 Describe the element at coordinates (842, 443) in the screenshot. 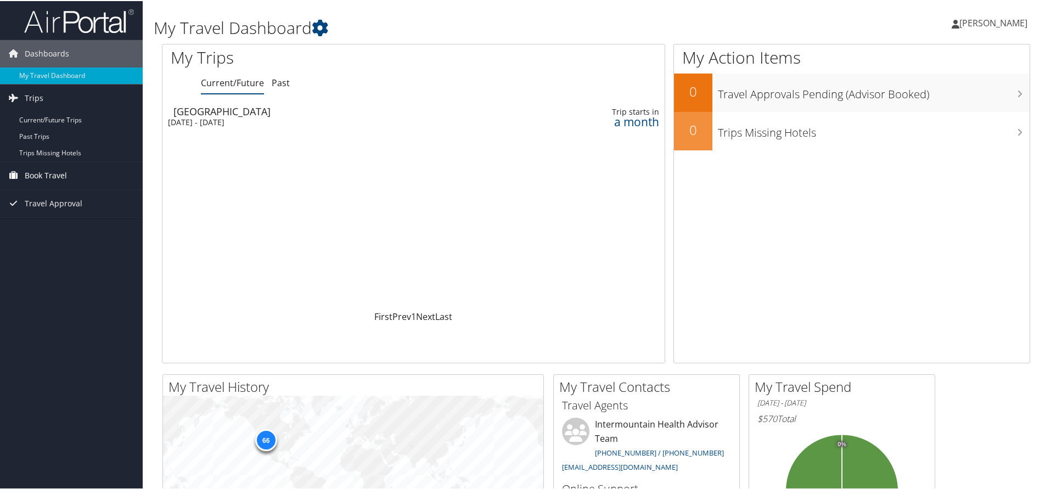

I see `tspan: 0%` at that location.